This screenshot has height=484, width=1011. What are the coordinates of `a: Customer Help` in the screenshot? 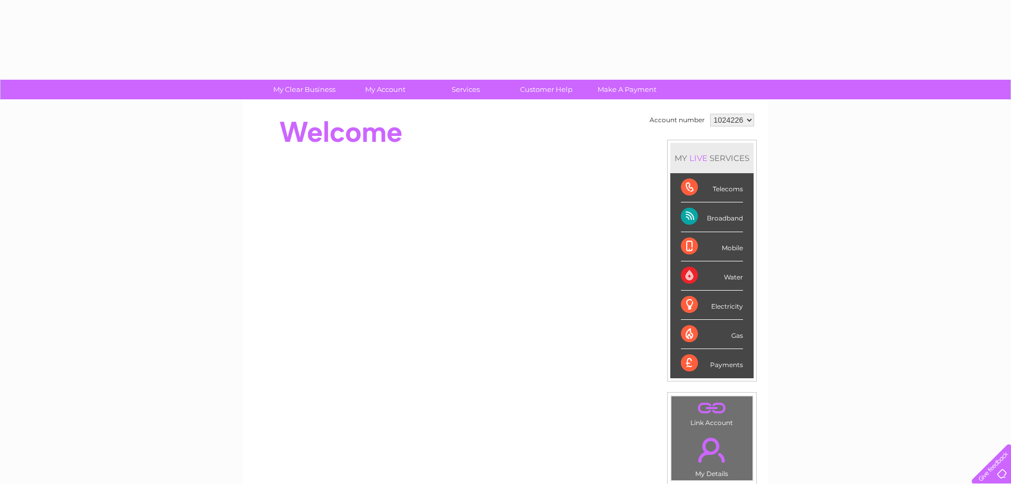 It's located at (546, 89).